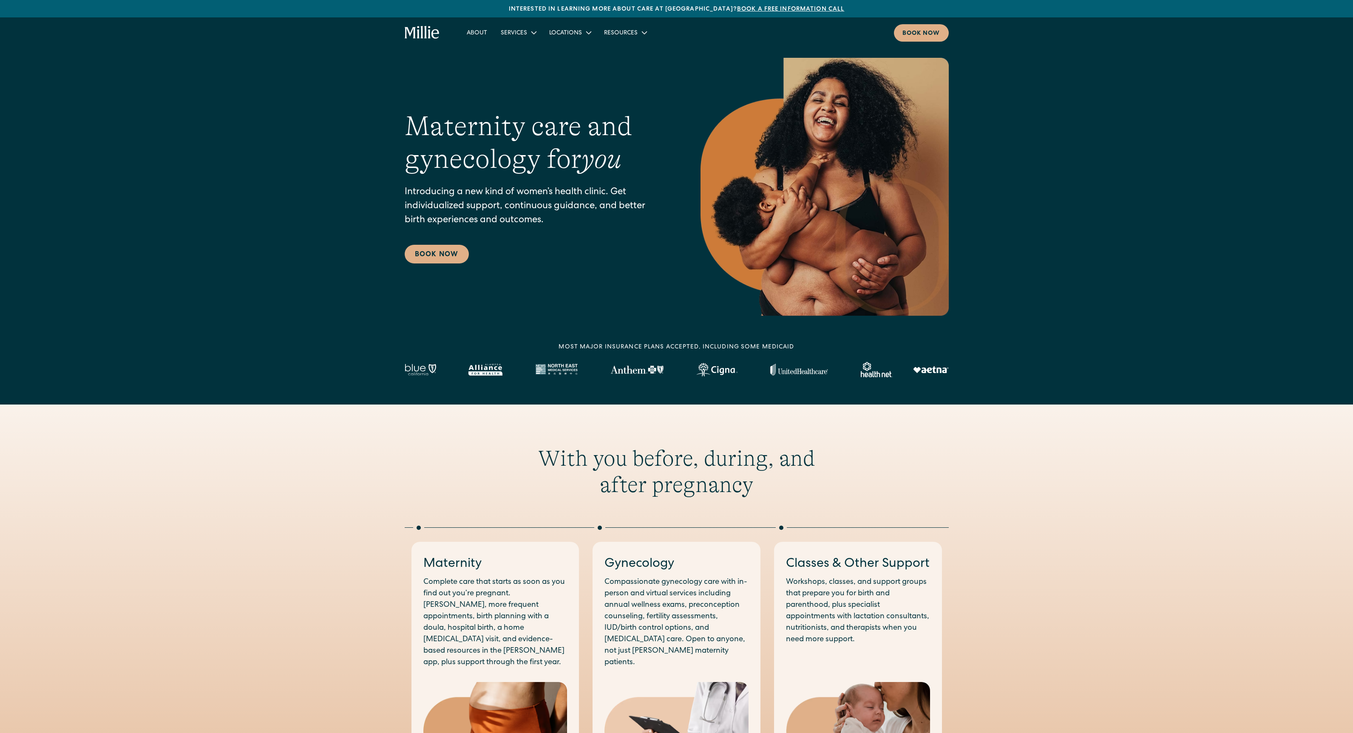  Describe the element at coordinates (602, 159) in the screenshot. I see `em: you` at that location.